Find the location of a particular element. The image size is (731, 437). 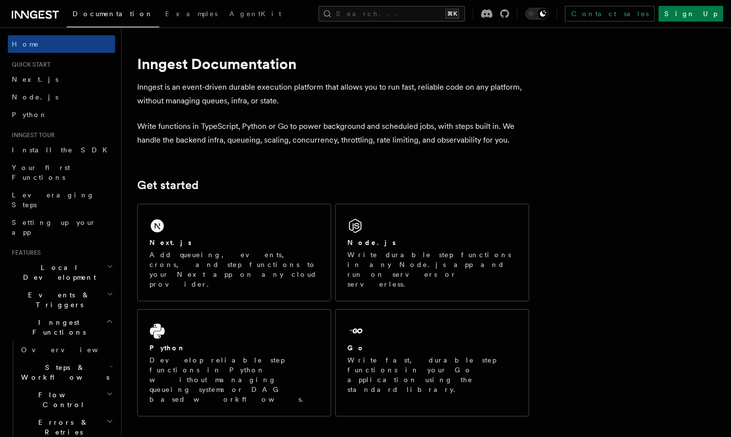

span: Features is located at coordinates (24, 253).